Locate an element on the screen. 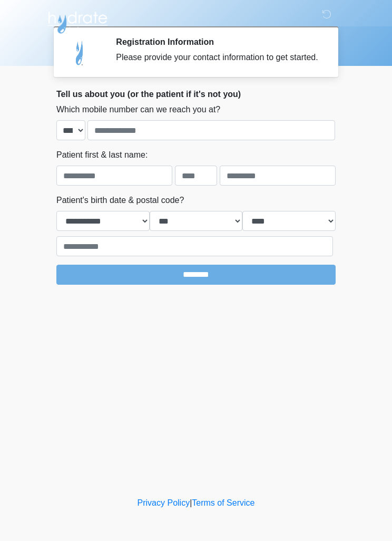 The height and width of the screenshot is (541, 392). label: Patient's birth date & postal code? is located at coordinates (120, 200).